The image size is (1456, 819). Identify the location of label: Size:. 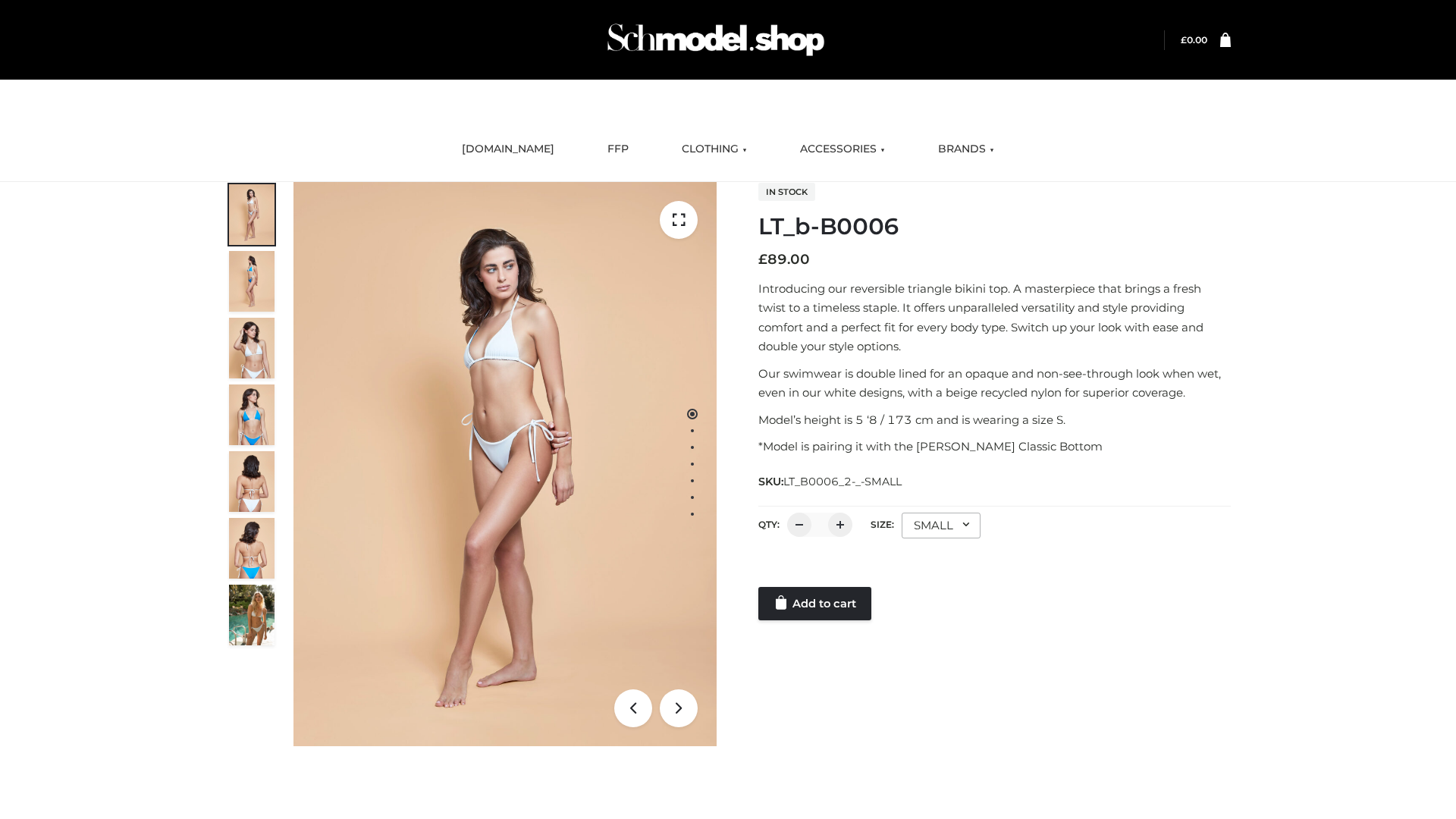
(882, 524).